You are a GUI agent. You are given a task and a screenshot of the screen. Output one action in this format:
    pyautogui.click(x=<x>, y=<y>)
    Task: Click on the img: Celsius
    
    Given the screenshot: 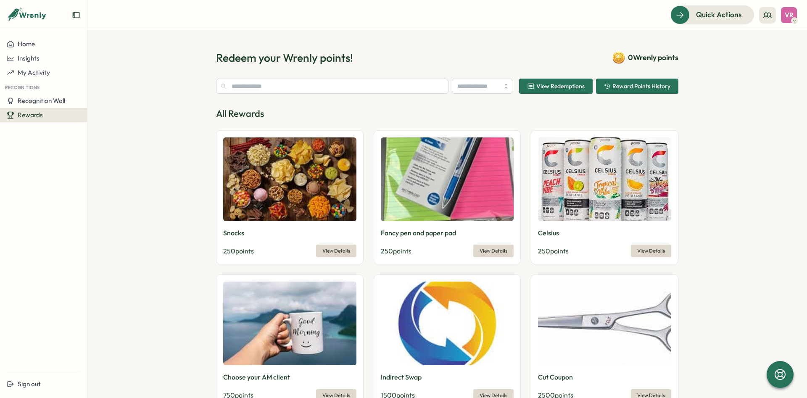 What is the action you would take?
    pyautogui.click(x=604, y=179)
    